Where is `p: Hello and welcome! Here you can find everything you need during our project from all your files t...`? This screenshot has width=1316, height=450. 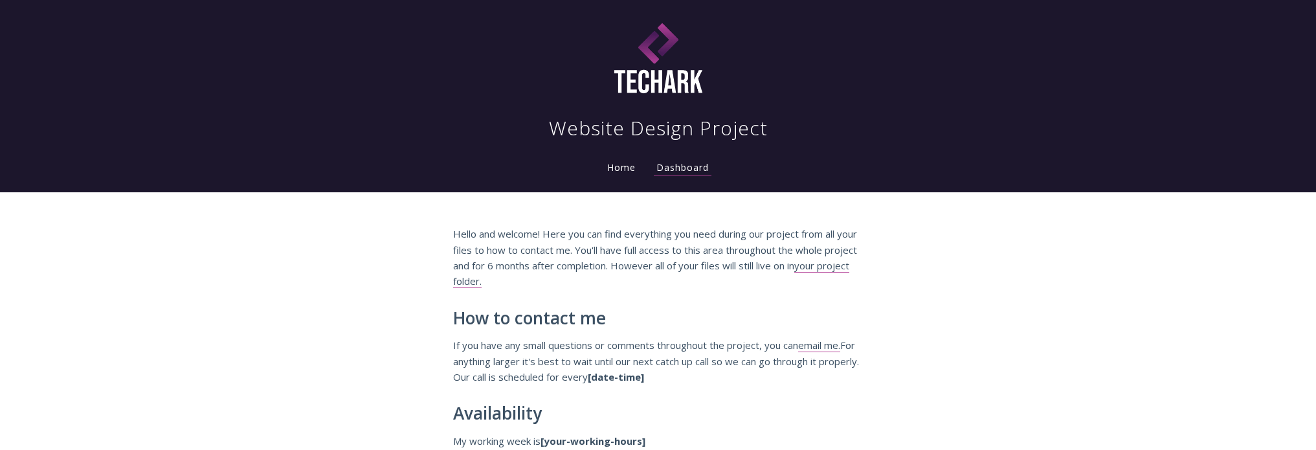
p: Hello and welcome! Here you can find everything you need during our project from all your files t... is located at coordinates (658, 258).